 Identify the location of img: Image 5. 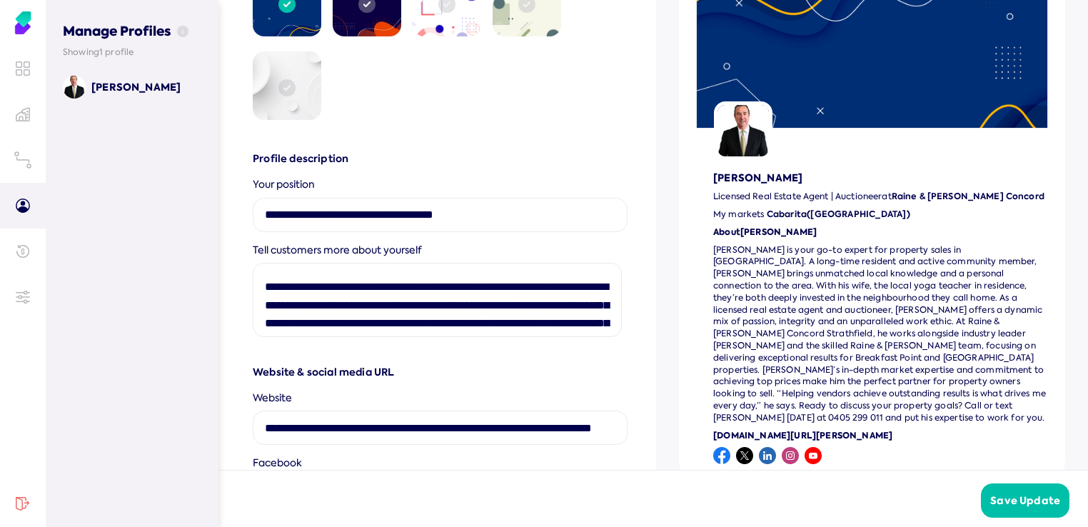
(287, 86).